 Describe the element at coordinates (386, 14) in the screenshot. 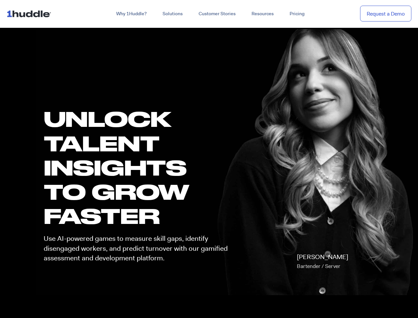

I see `a: Request a Demo` at that location.